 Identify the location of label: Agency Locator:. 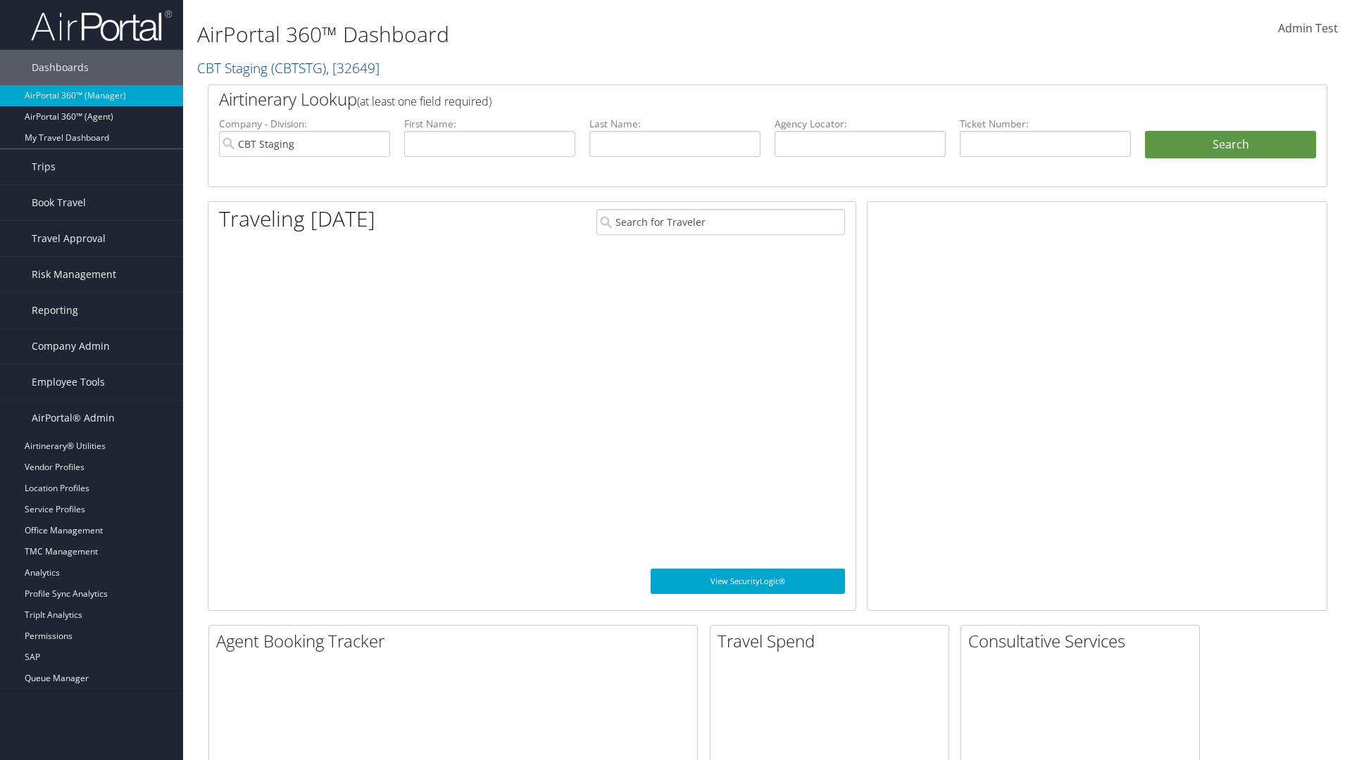
(860, 124).